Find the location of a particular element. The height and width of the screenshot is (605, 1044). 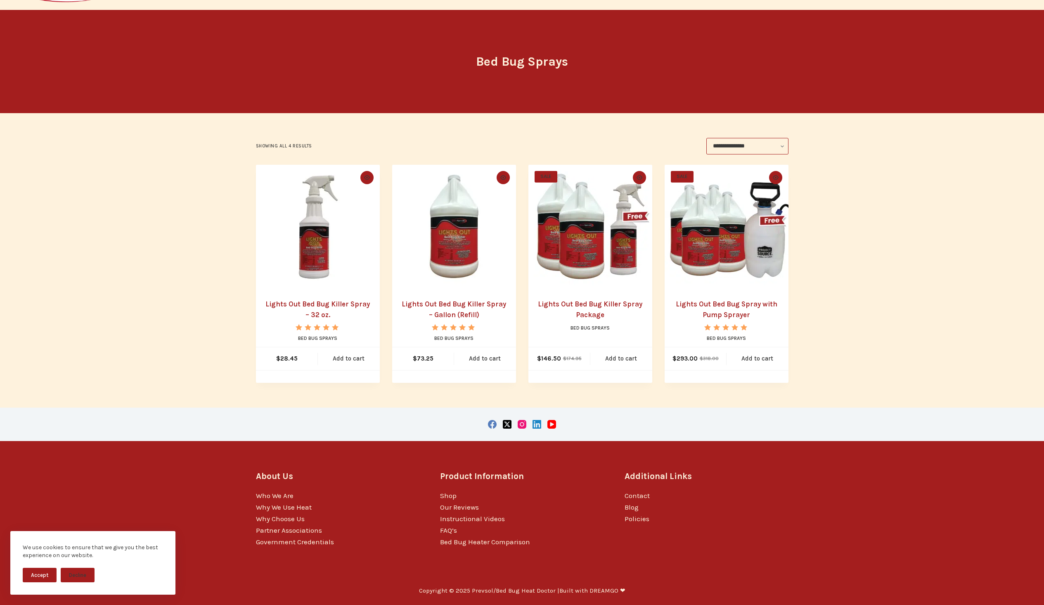

a: Built with DREAMGO ❤ is located at coordinates (593, 591).